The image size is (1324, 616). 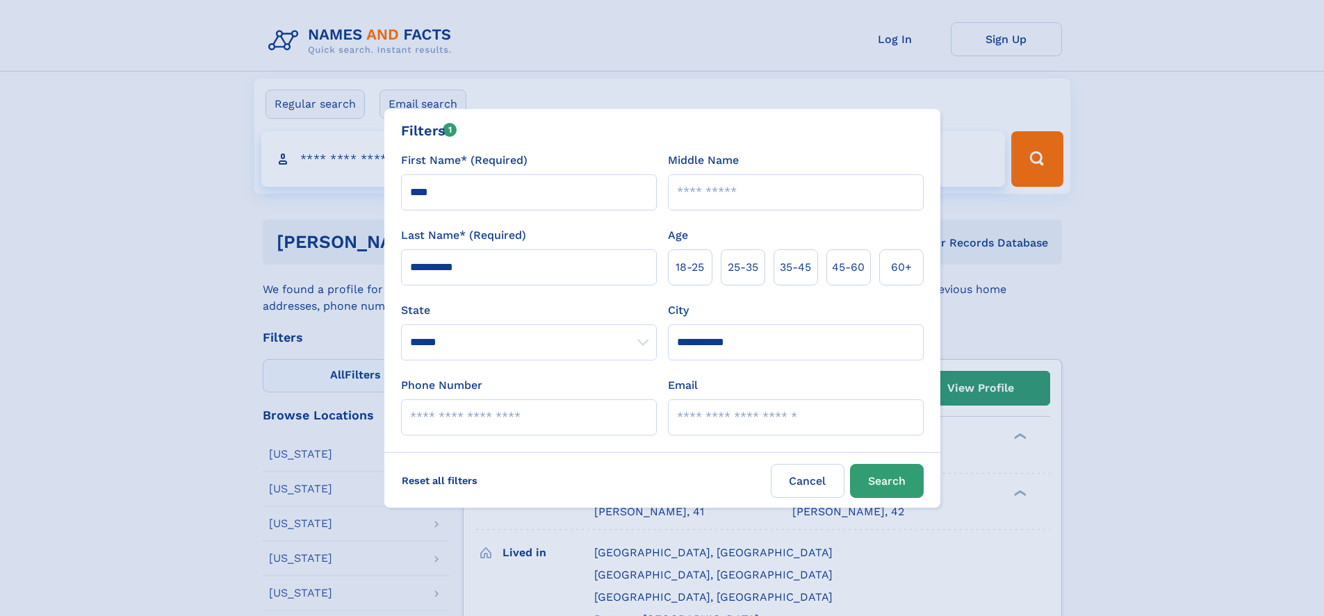 I want to click on label: City, so click(x=678, y=311).